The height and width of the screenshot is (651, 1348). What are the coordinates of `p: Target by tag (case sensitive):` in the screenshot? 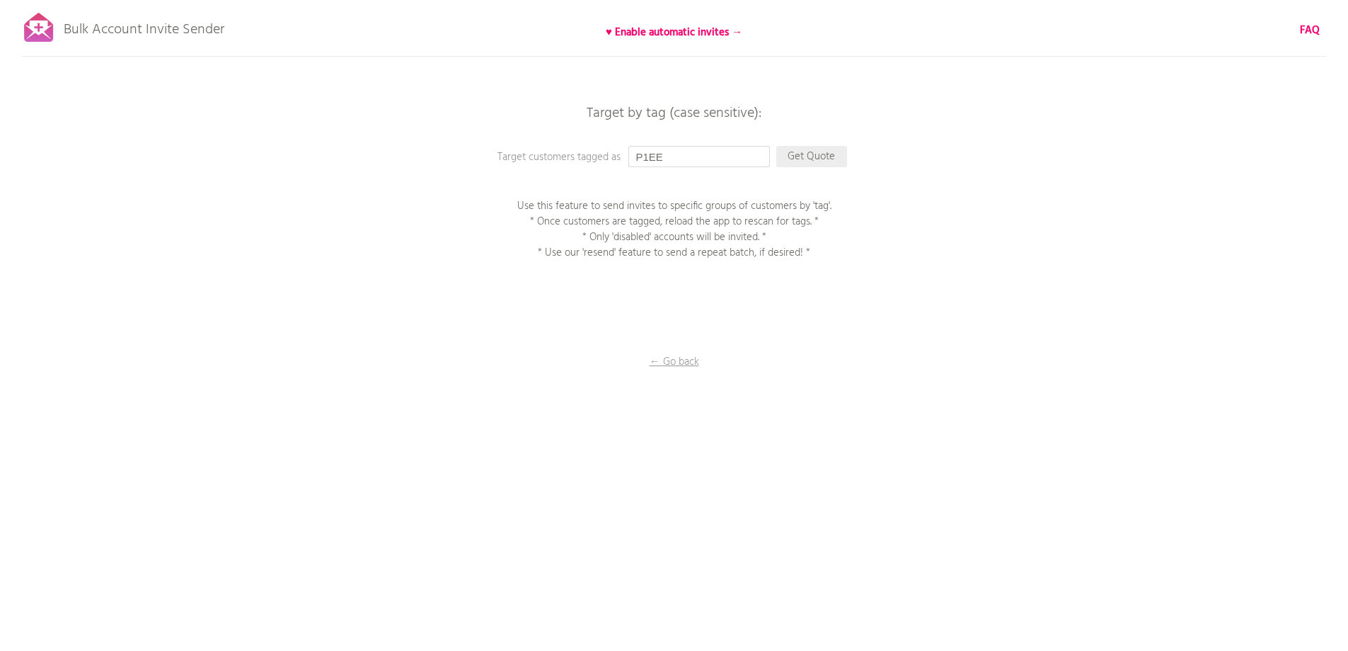 It's located at (675, 113).